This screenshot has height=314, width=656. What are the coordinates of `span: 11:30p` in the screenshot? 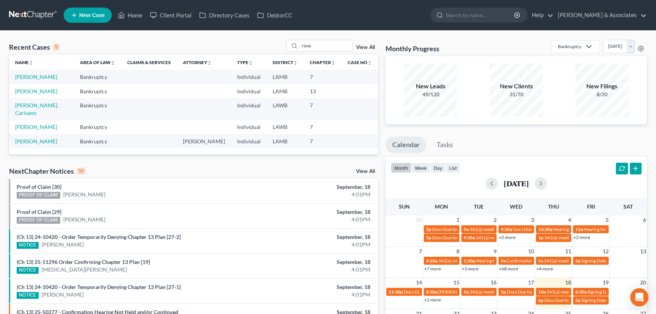 It's located at (396, 291).